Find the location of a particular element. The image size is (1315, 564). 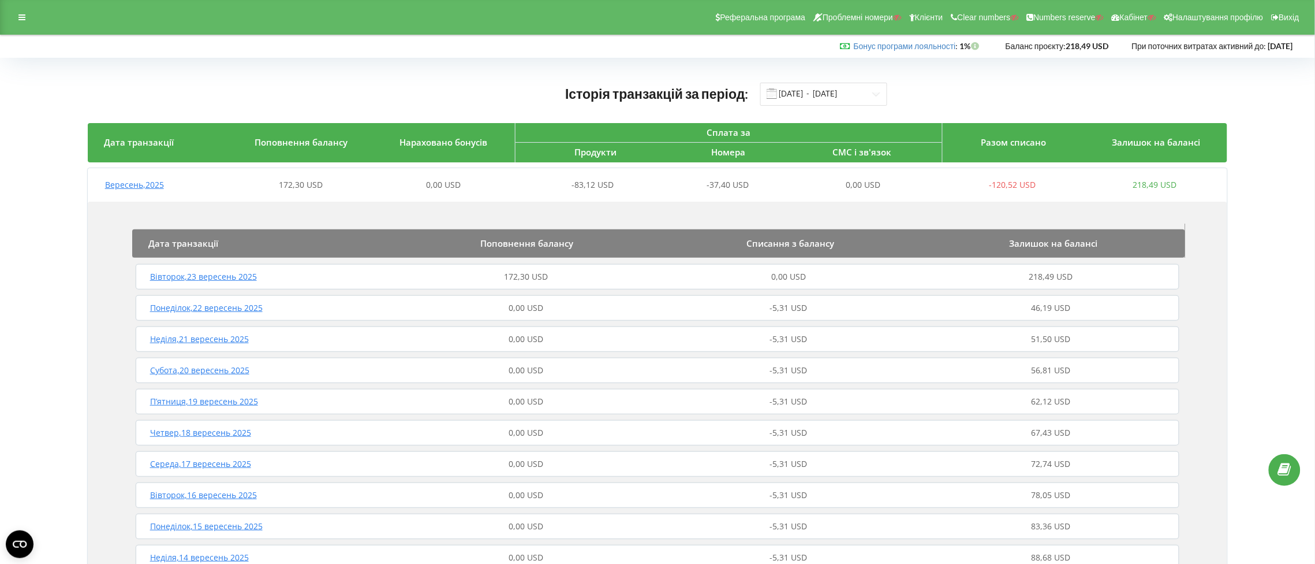

span: 46,19 USD is located at coordinates (1052, 307).